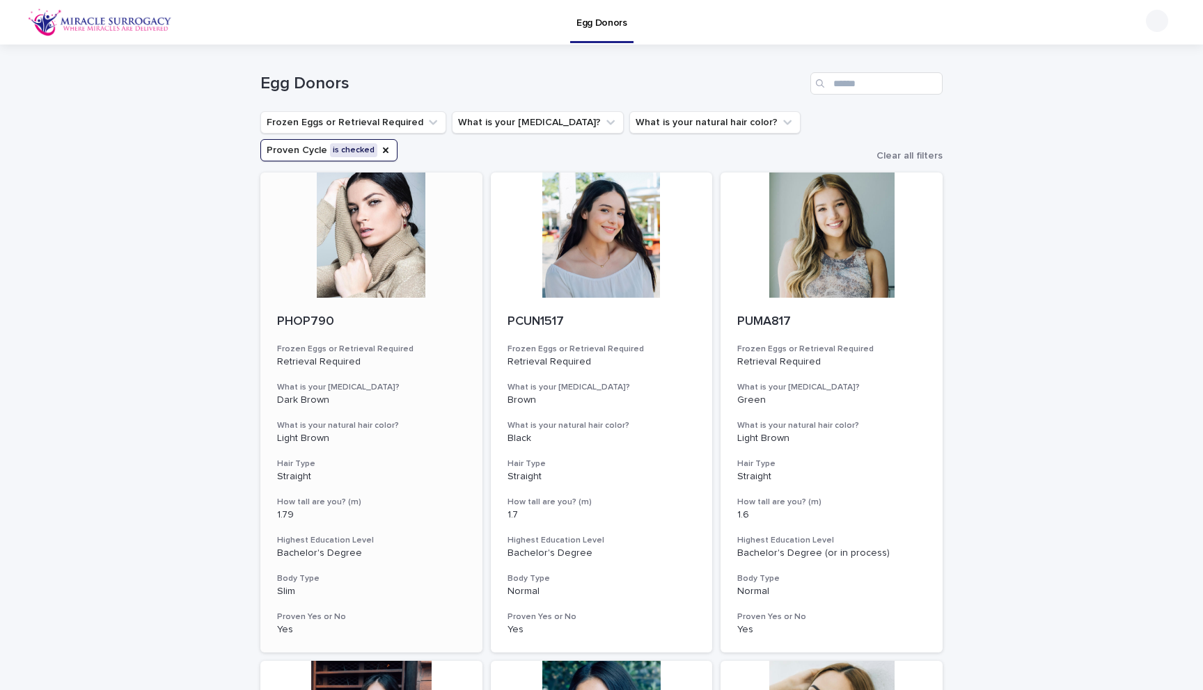 The width and height of the screenshot is (1203, 690). What do you see at coordinates (831, 400) in the screenshot?
I see `p: Green` at bounding box center [831, 400].